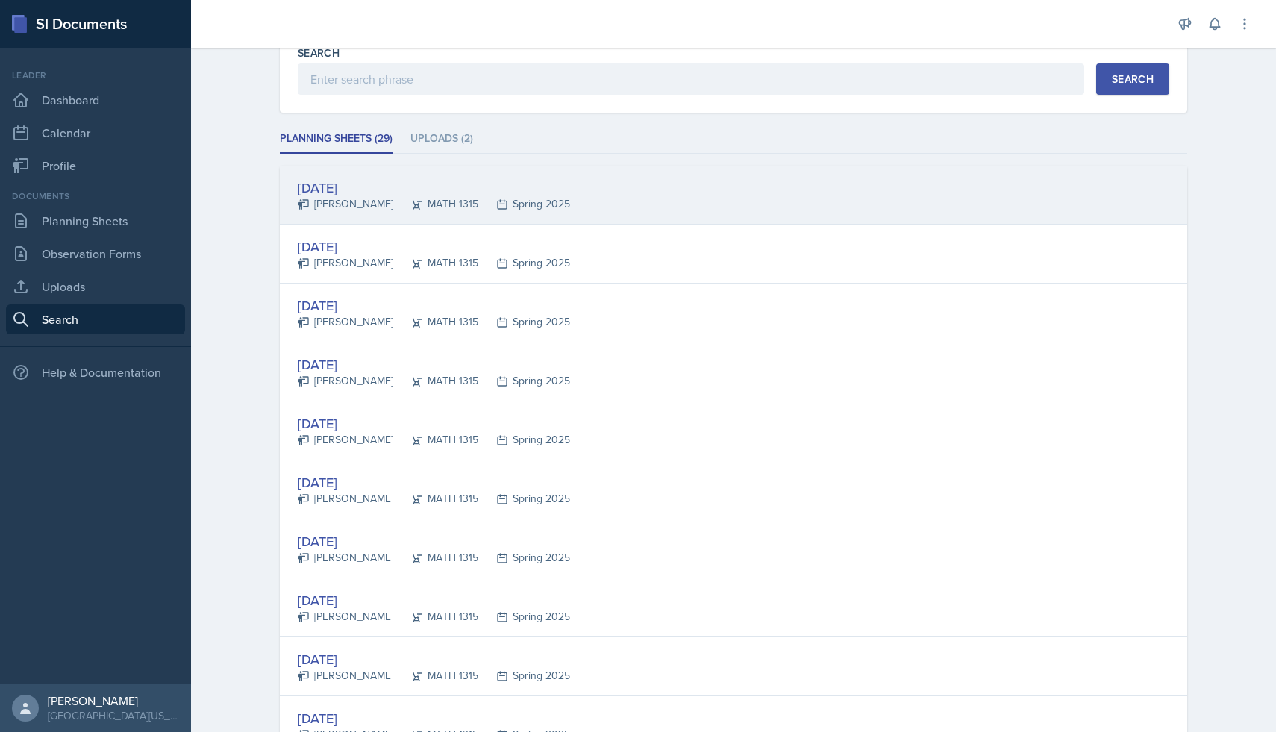 The width and height of the screenshot is (1276, 732). Describe the element at coordinates (442, 139) in the screenshot. I see `li: Uploads (2)` at that location.